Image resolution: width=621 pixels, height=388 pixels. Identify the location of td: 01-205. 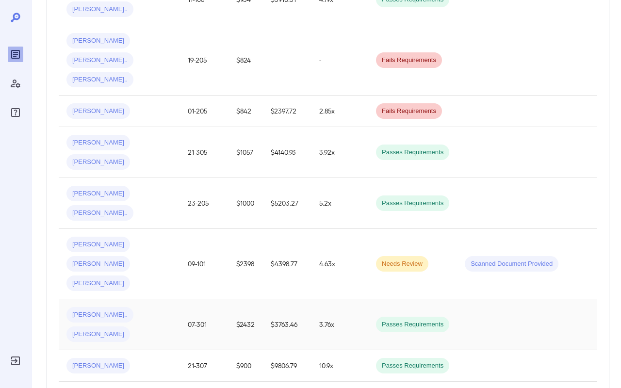
(204, 111).